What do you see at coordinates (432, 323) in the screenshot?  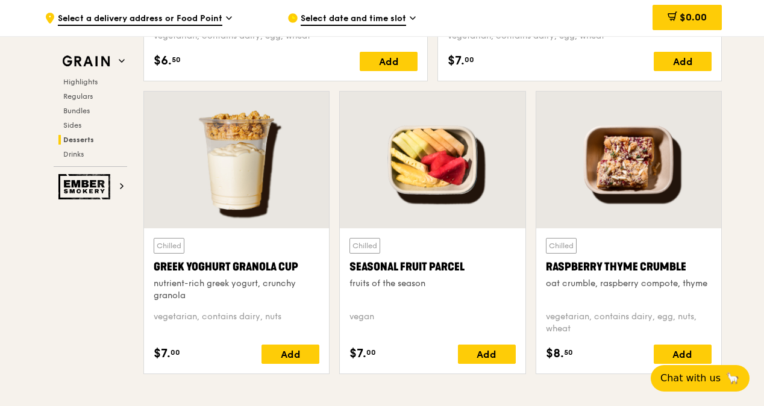 I see `div: vegan` at bounding box center [432, 323].